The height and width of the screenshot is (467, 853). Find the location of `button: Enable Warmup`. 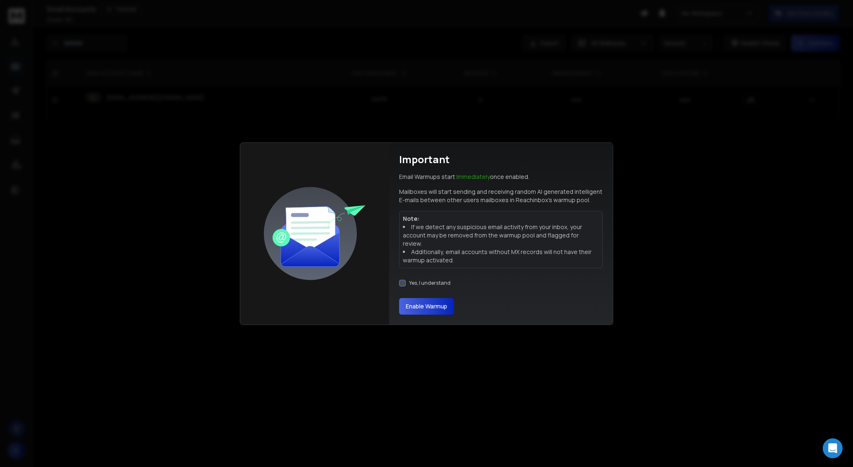

button: Enable Warmup is located at coordinates (426, 306).